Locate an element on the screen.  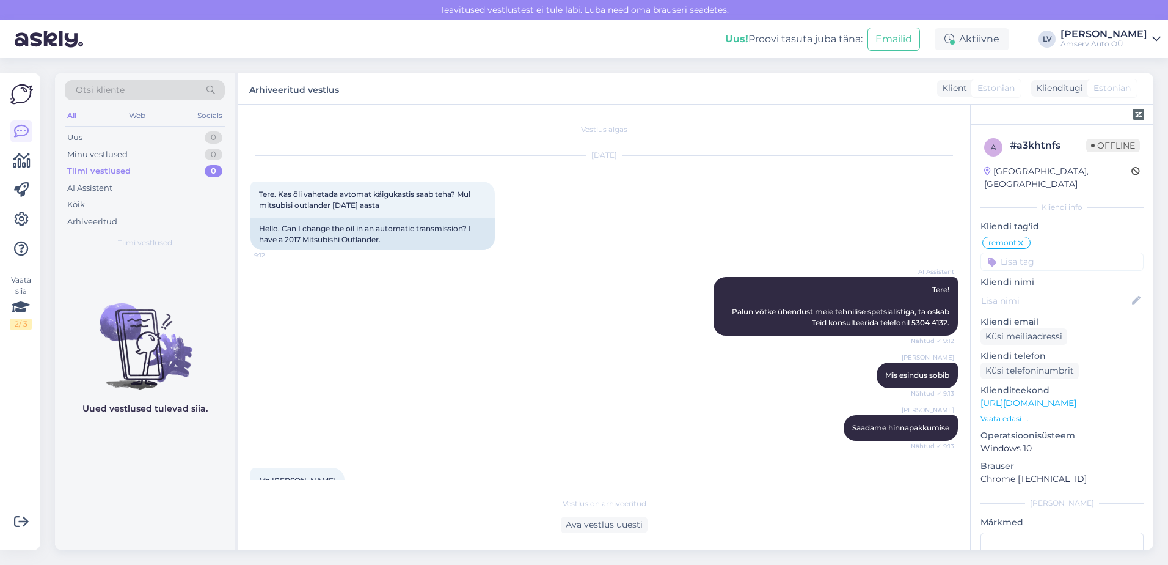
p: Operatsioonisüsteem is located at coordinates (1062, 435).